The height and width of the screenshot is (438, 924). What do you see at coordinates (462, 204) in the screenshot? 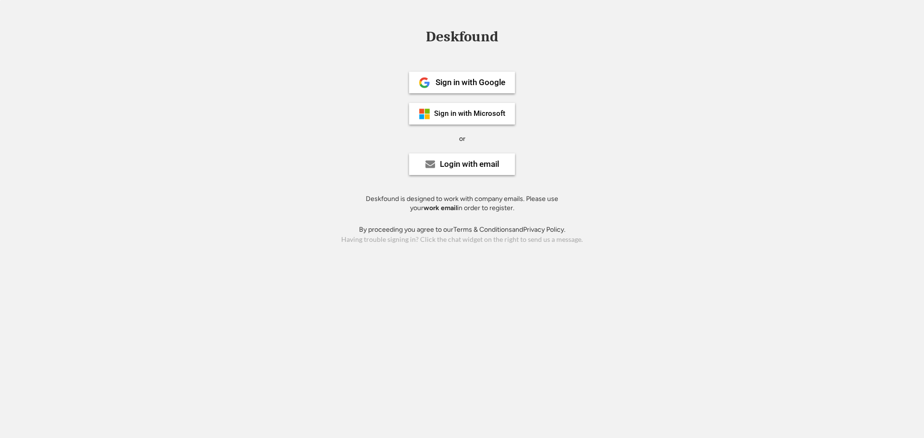
I see `div: Deskfound is designed to work with company emails. Please use your in order to register.` at bounding box center [462, 204].